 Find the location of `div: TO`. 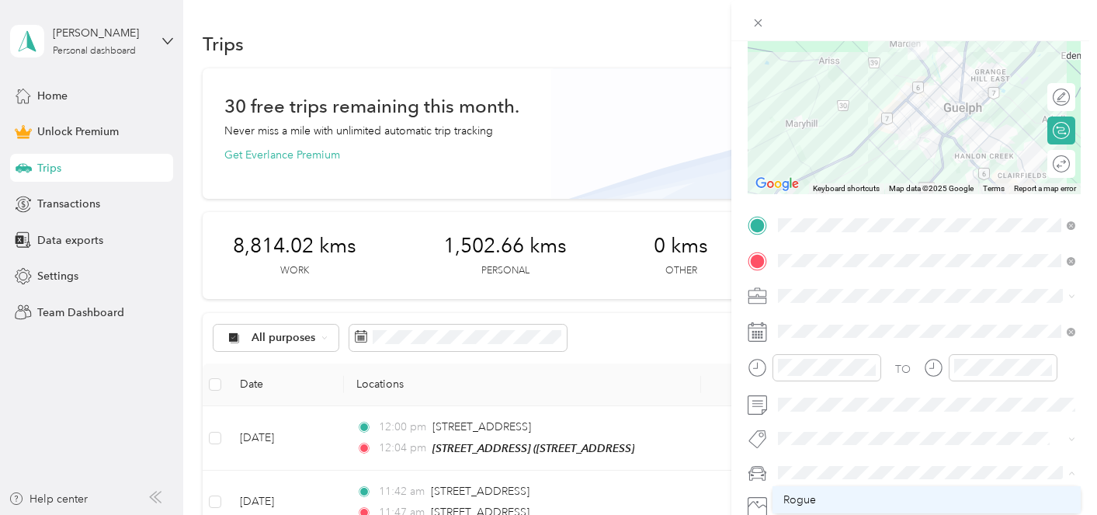

div: TO is located at coordinates (903, 369).